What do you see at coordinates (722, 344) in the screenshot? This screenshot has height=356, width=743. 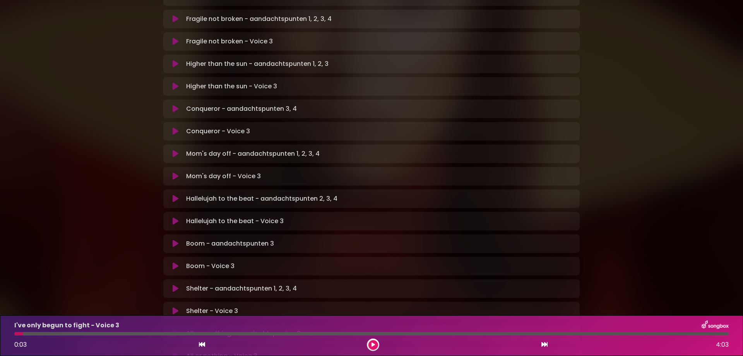 I see `span: 4:03` at bounding box center [722, 344].